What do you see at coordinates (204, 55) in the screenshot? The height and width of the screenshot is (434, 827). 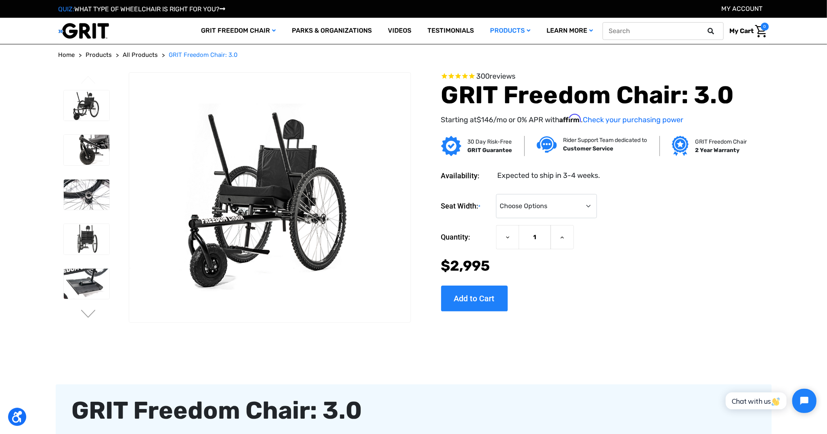 I see `span: GRIT Freedom Chair: 3.0` at bounding box center [204, 55].